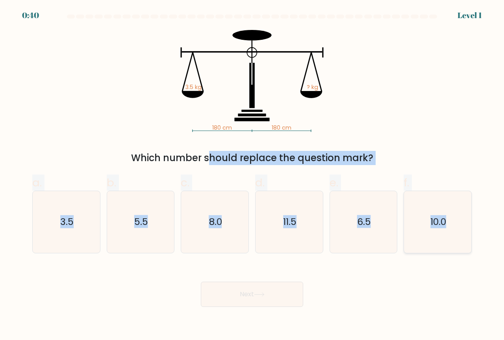  What do you see at coordinates (470, 15) in the screenshot?
I see `div: Level 1` at bounding box center [470, 15].